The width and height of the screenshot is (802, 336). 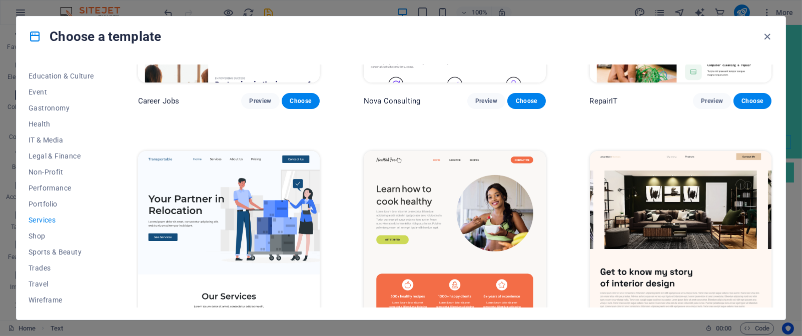 I want to click on button: Non-Profit, so click(x=61, y=172).